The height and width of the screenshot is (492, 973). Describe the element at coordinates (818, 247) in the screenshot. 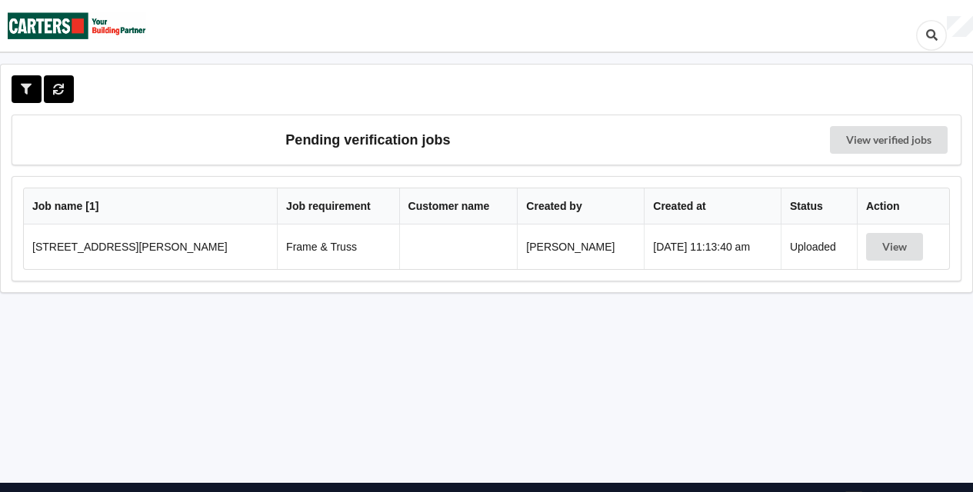

I see `td: Uploaded` at that location.